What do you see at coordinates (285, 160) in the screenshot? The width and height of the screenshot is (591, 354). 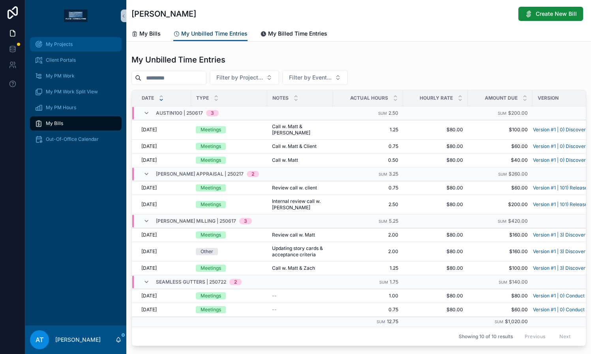 I see `span: Call w. Matt` at bounding box center [285, 160].